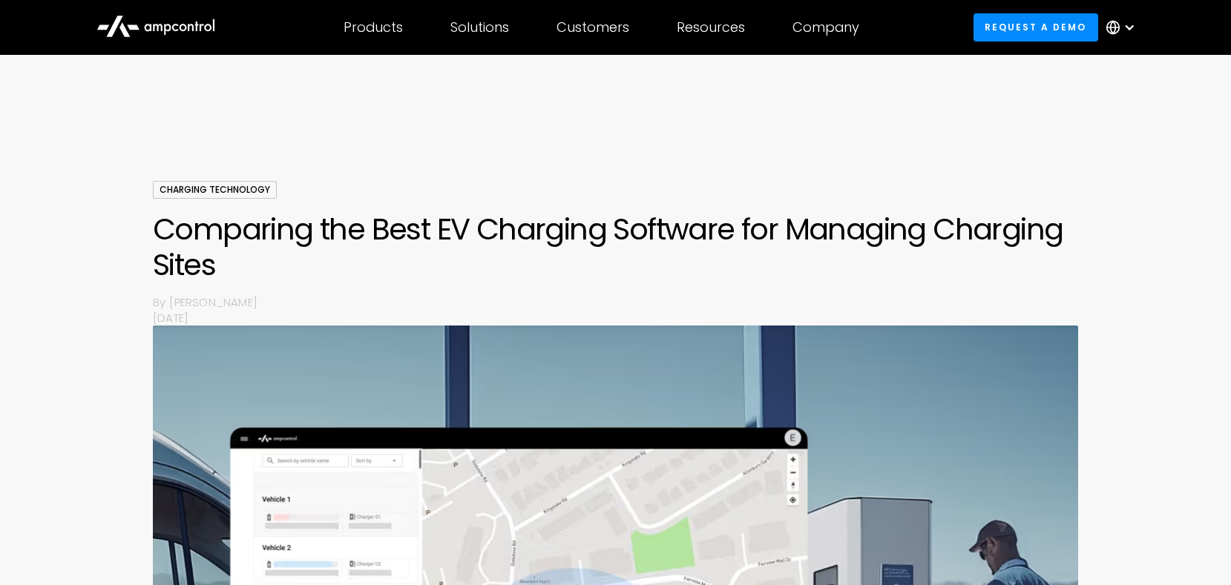 The height and width of the screenshot is (585, 1231). I want to click on div: Customers, so click(593, 27).